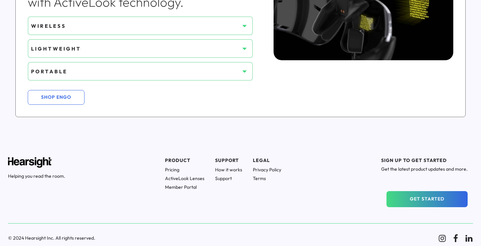 The height and width of the screenshot is (246, 481). Describe the element at coordinates (424, 169) in the screenshot. I see `h1: Get the latest product updates and more.` at that location.